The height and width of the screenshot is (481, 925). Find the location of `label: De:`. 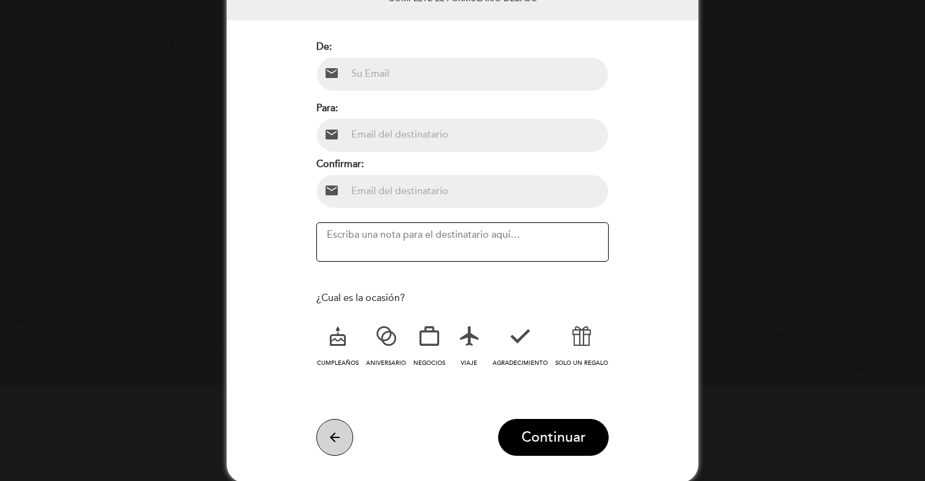

label: De: is located at coordinates (324, 47).